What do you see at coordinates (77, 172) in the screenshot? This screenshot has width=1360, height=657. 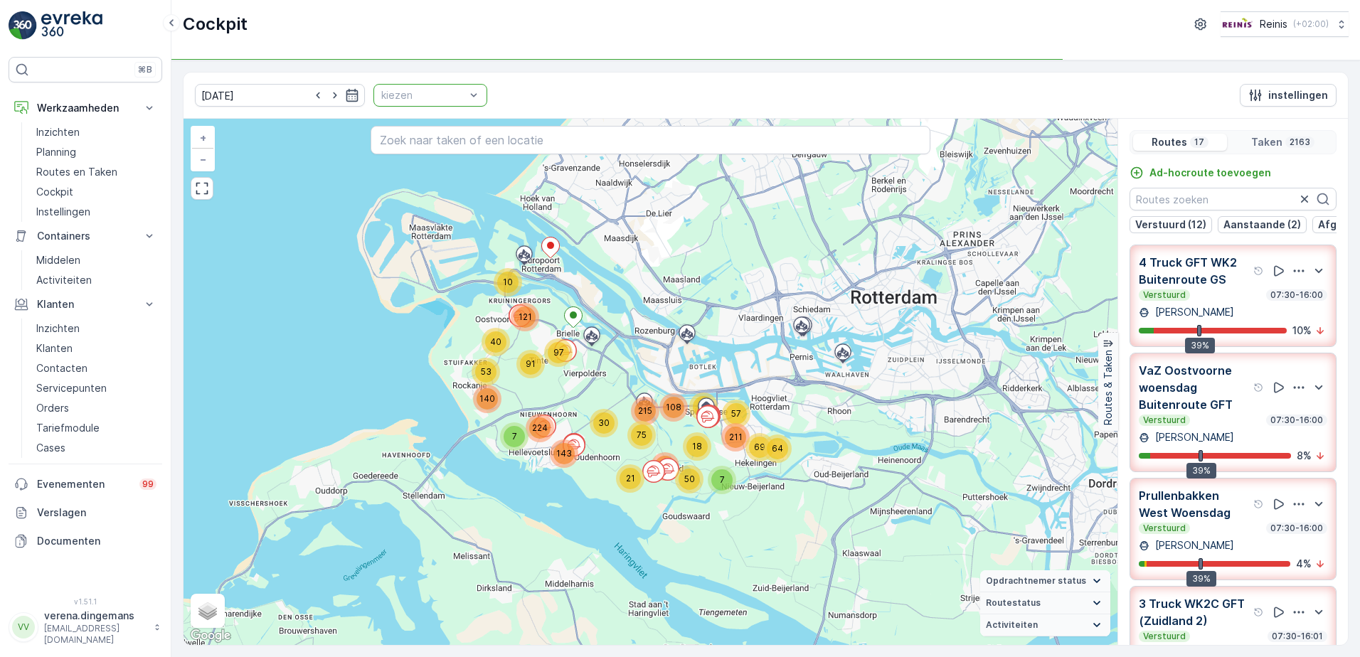 I see `p: Routes en Taken` at bounding box center [77, 172].